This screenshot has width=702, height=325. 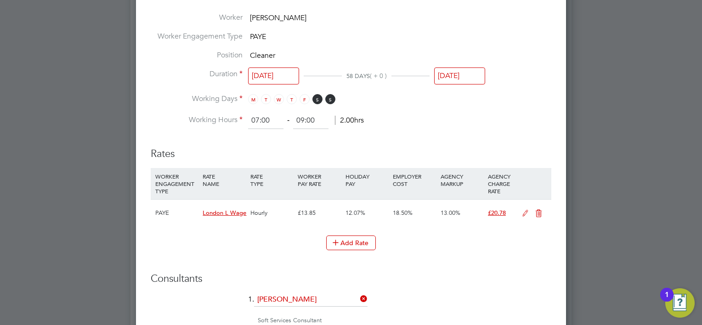 I want to click on span: M, so click(x=253, y=99).